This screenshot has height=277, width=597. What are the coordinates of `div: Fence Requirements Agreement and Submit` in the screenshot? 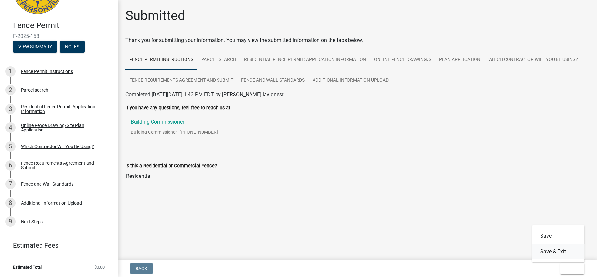 It's located at (64, 166).